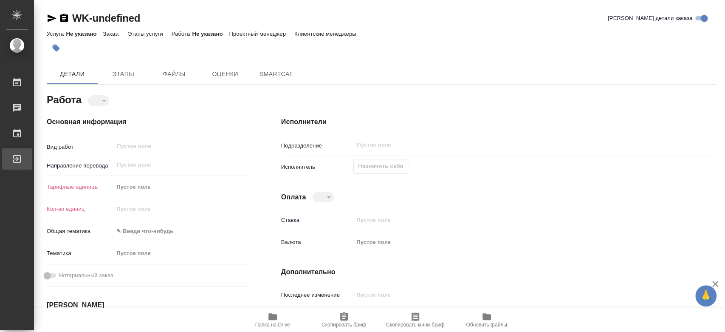 The width and height of the screenshot is (725, 332). I want to click on p: Проектный менеджер, so click(258, 34).